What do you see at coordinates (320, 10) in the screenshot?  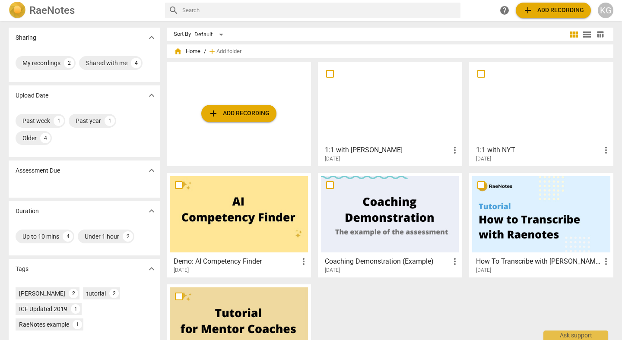 I see `input: Search` at bounding box center [320, 10].